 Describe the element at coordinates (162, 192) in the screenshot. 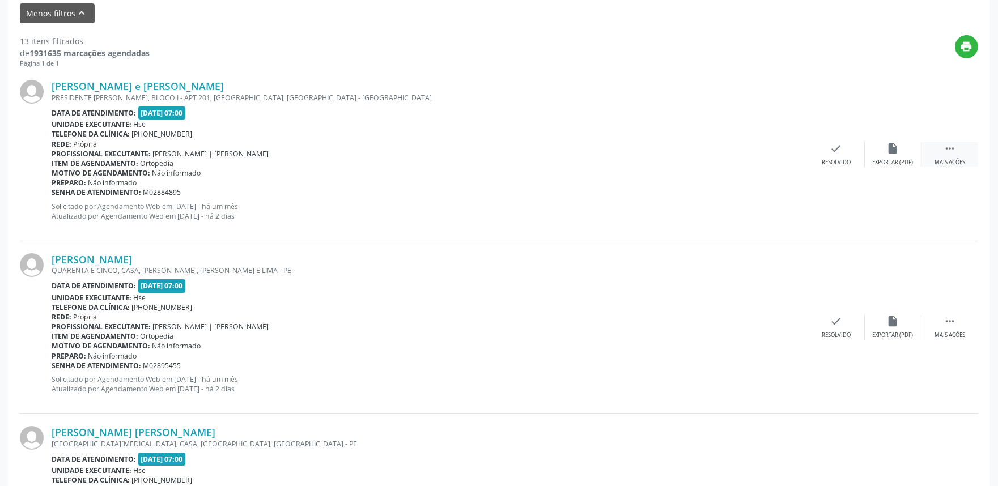

I see `span: M02884895` at that location.